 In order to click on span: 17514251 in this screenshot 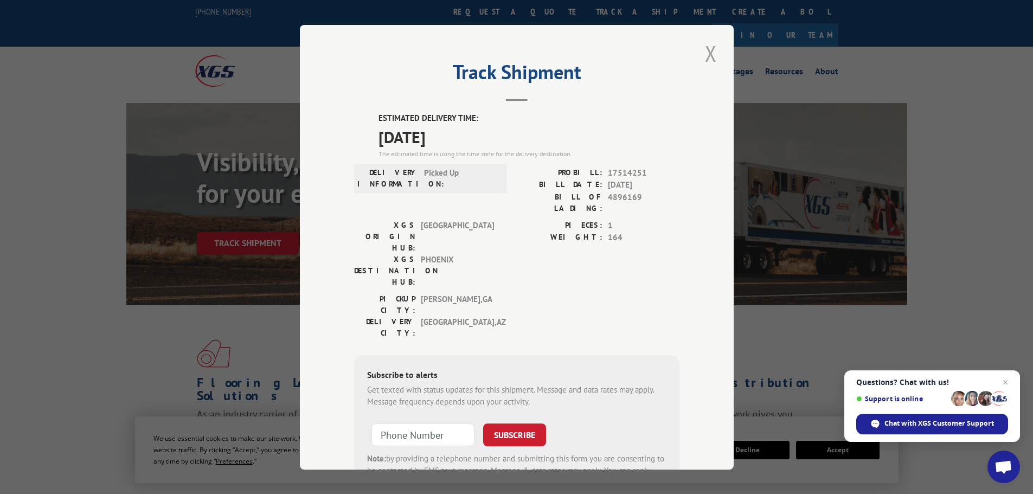, I will do `click(644, 172)`.